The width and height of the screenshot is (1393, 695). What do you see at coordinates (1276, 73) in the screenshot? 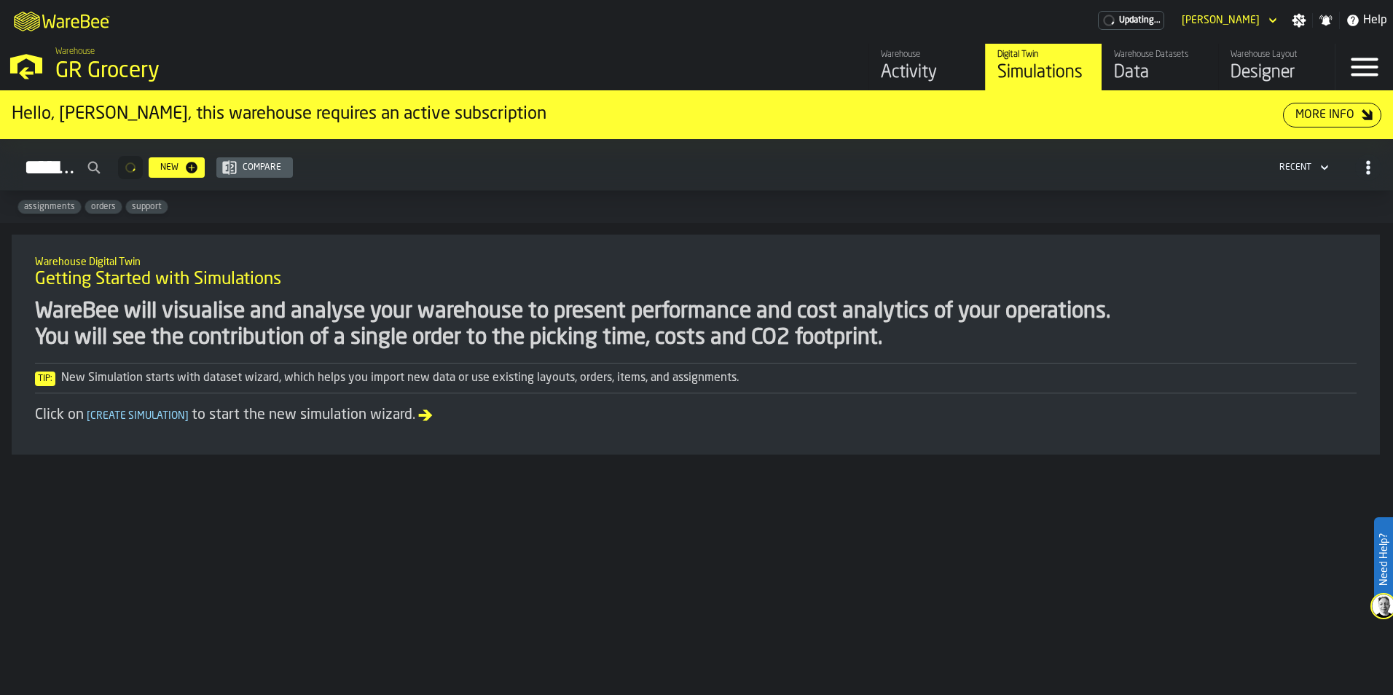
I see `div: Designer` at bounding box center [1276, 73].